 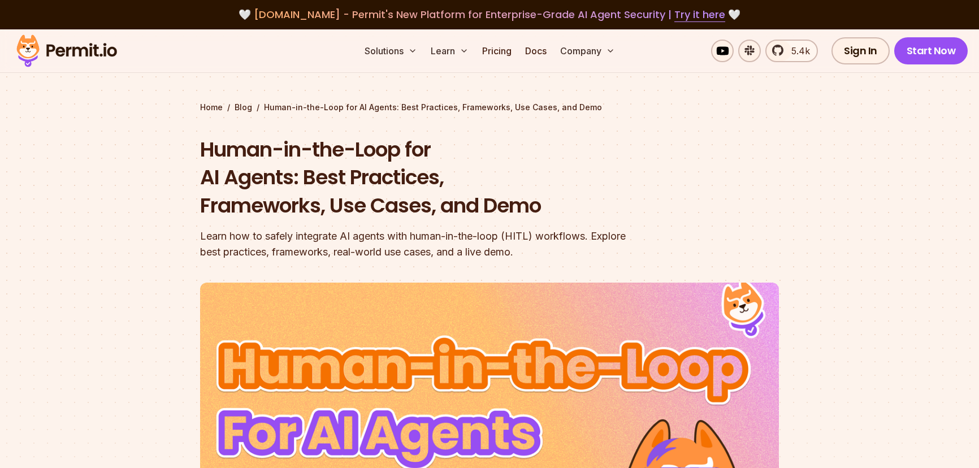 What do you see at coordinates (931, 51) in the screenshot?
I see `a: Start Now` at bounding box center [931, 51].